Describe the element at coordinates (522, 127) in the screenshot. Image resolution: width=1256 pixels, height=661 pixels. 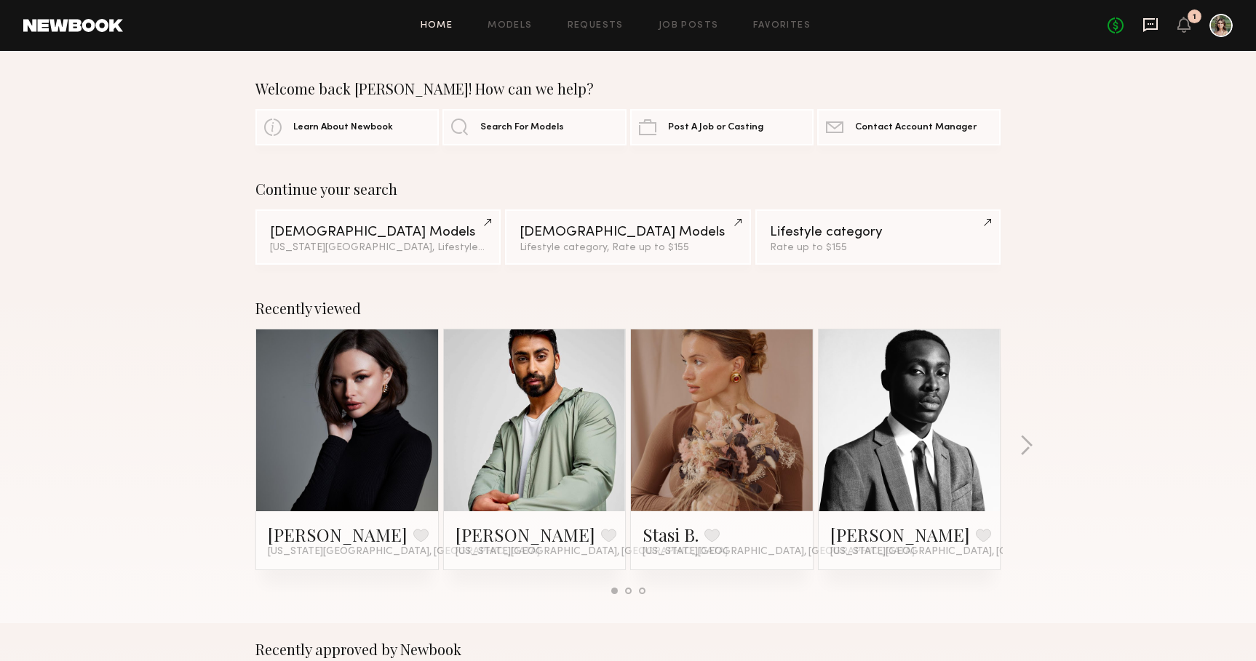
I see `span: Search For Models` at that location.